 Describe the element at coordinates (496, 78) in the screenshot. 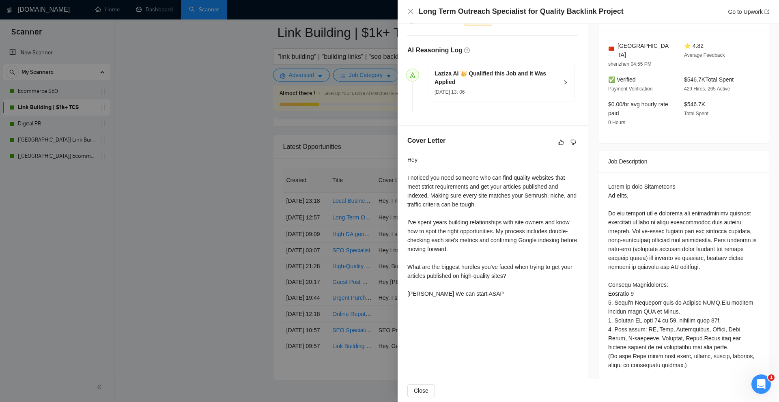

I see `h5: Laziza AI 👑 Qualified this Job and It Was Applied` at that location.